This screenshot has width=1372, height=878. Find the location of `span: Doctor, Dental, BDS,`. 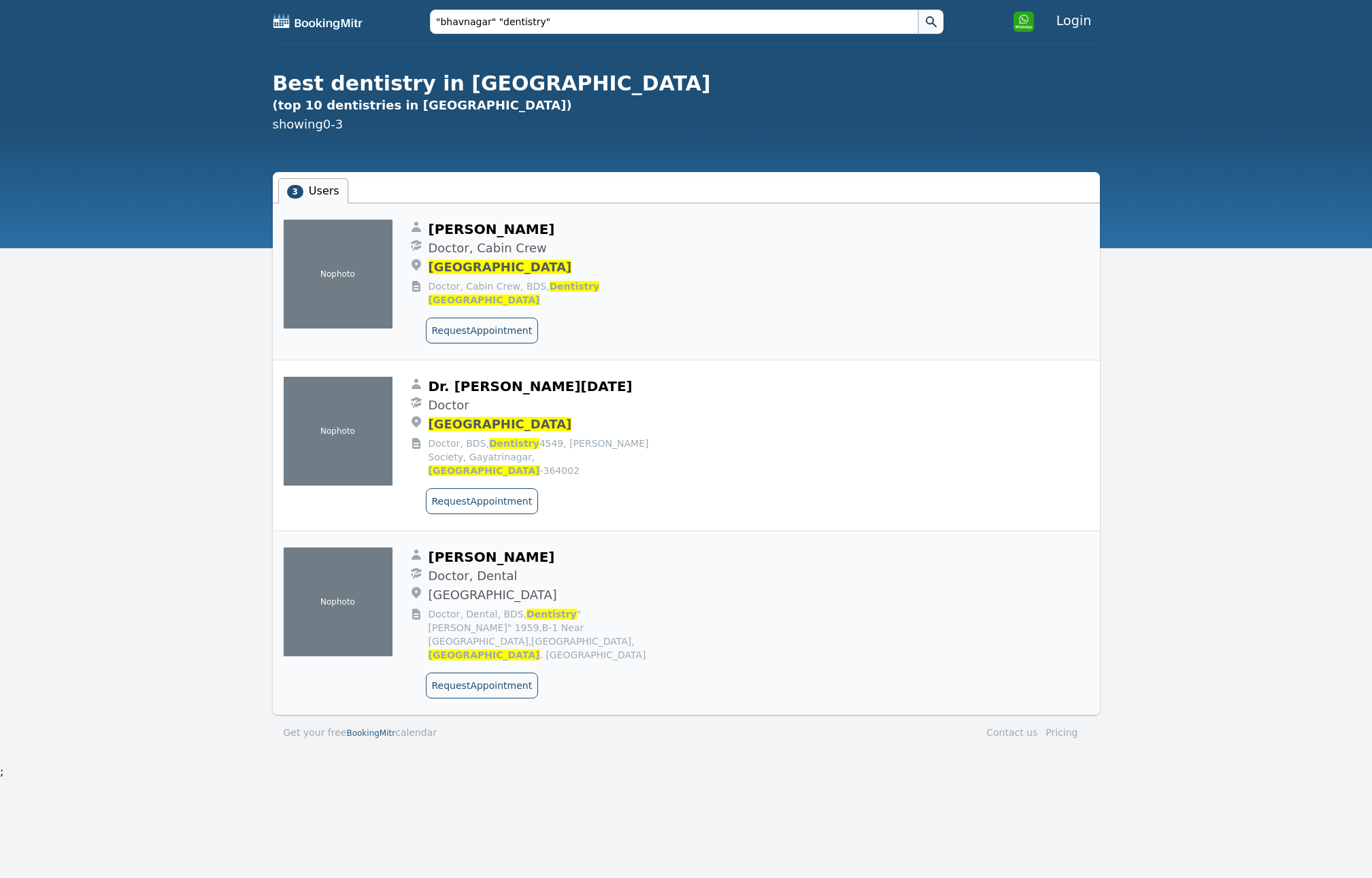

span: Doctor, Dental, BDS, is located at coordinates (478, 614).